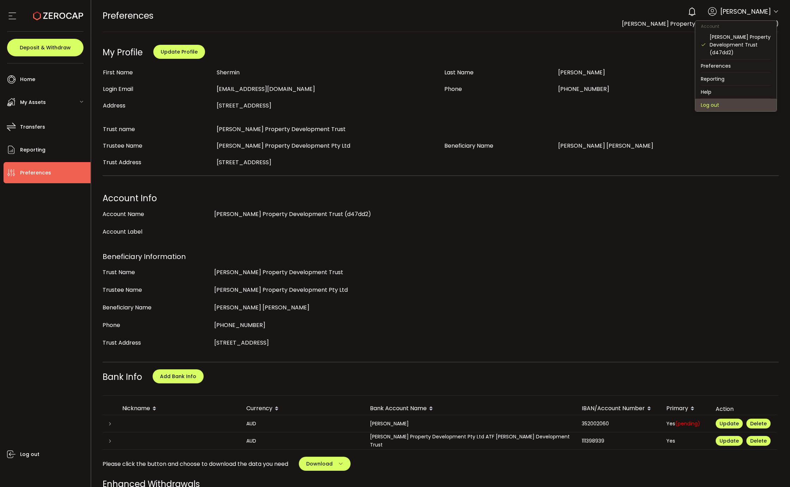 Image resolution: width=790 pixels, height=487 pixels. What do you see at coordinates (45, 48) in the screenshot?
I see `span: Deposit & Withdraw` at bounding box center [45, 48].